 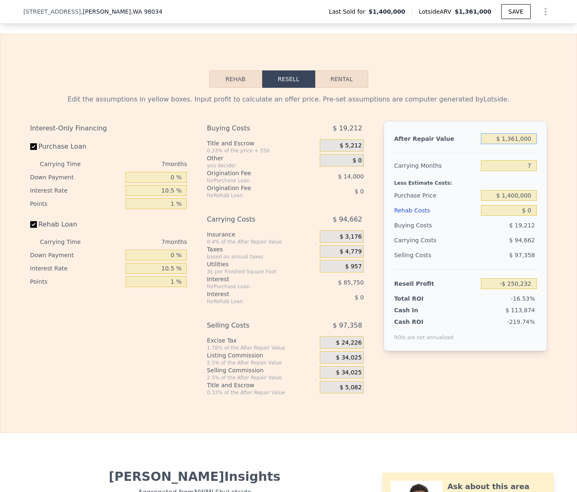 I want to click on button: Rehab, so click(x=236, y=79).